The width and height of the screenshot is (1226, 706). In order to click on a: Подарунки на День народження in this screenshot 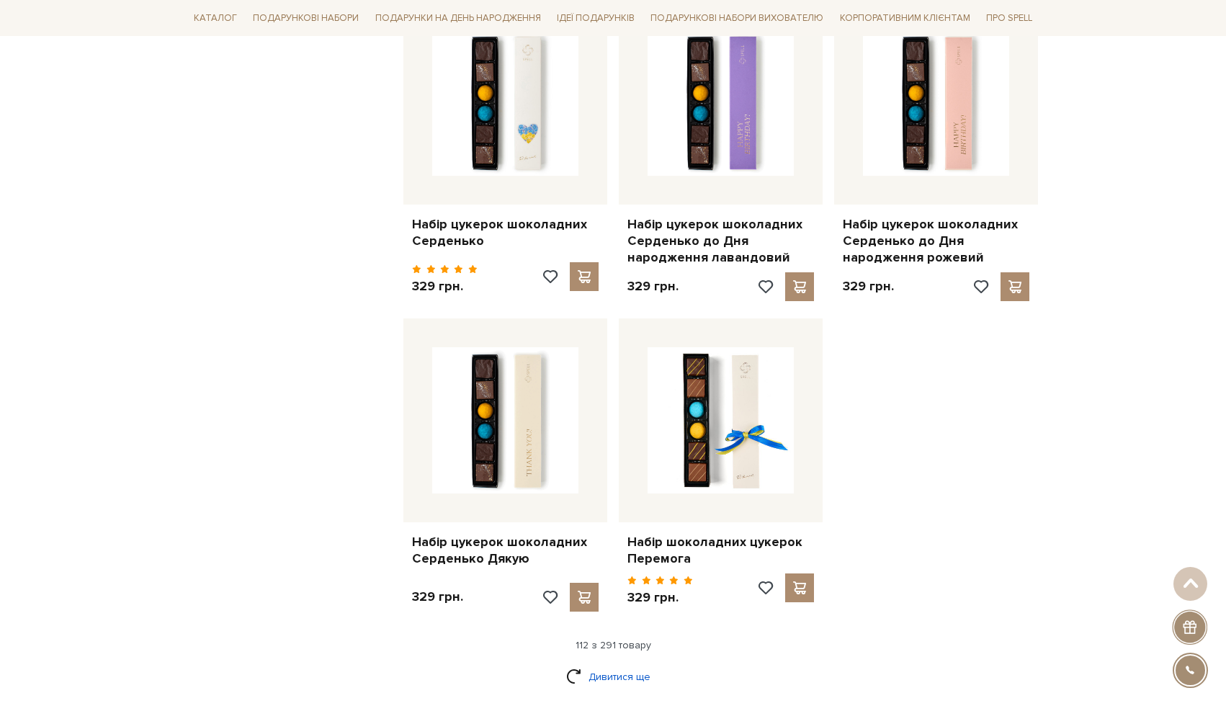, I will do `click(458, 18)`.